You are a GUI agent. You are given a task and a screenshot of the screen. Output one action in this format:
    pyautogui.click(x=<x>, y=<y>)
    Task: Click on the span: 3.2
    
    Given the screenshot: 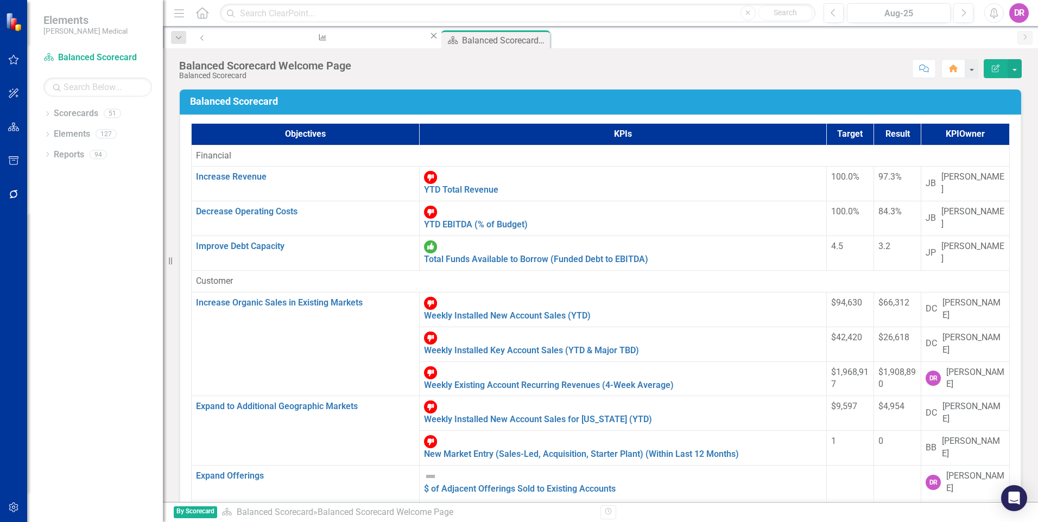 What is the action you would take?
    pyautogui.click(x=884, y=246)
    